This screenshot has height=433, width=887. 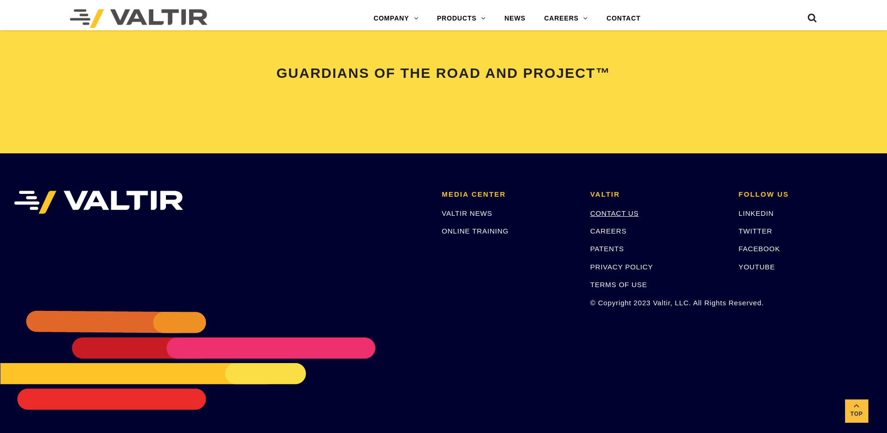 I want to click on a: PATENTS, so click(x=607, y=248).